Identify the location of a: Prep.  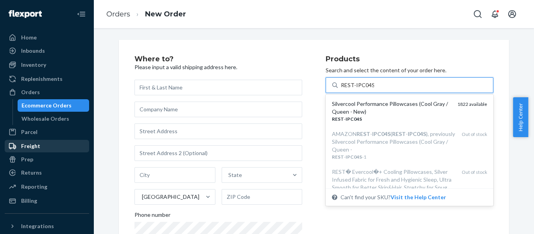
(47, 160).